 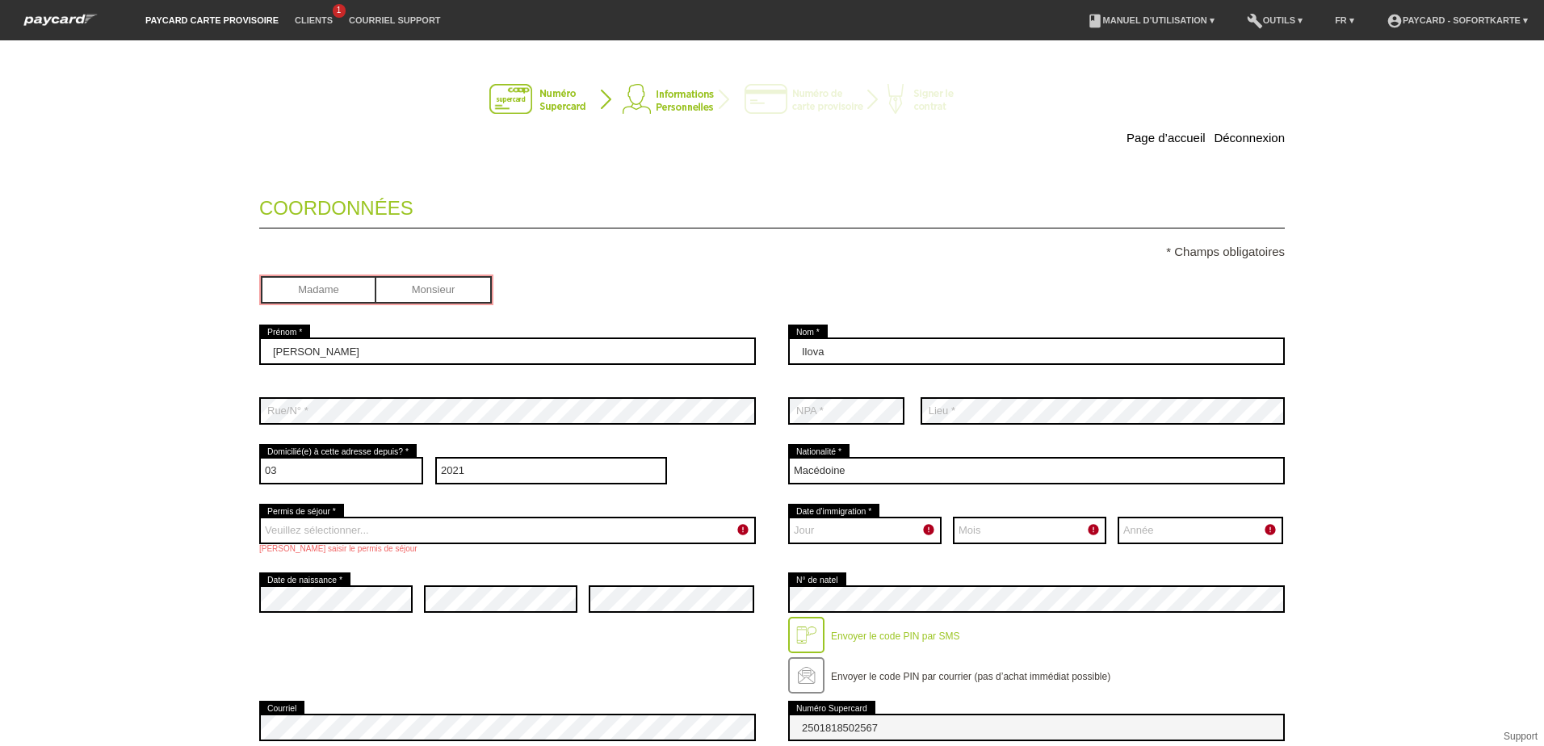 What do you see at coordinates (1166, 137) in the screenshot?
I see `a: Page d’accueil` at bounding box center [1166, 137].